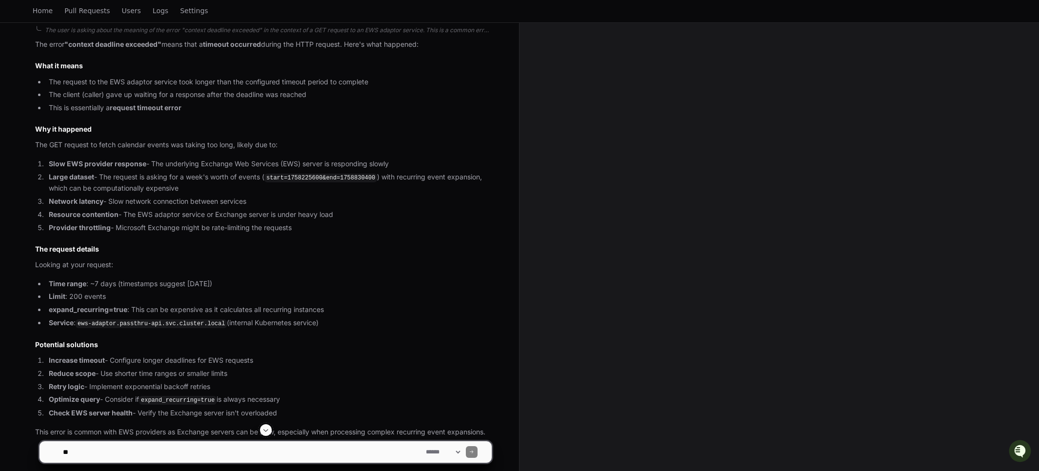 The width and height of the screenshot is (1039, 471). What do you see at coordinates (263, 145) in the screenshot?
I see `p: The GET request to fetch calendar events was taking too long, likely due to:` at bounding box center [263, 145].